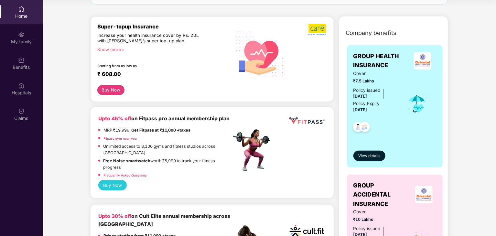 The width and height of the screenshot is (496, 236). Describe the element at coordinates (162, 49) in the screenshot. I see `div: Know more` at that location.